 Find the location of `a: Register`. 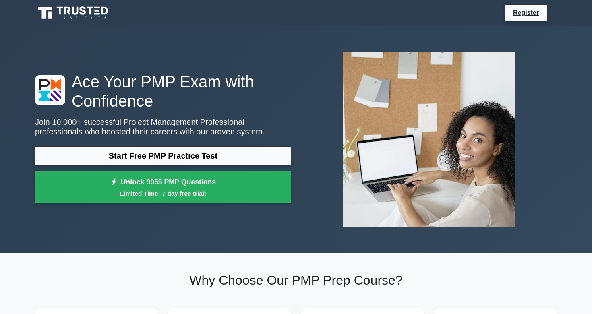

a: Register is located at coordinates (526, 12).